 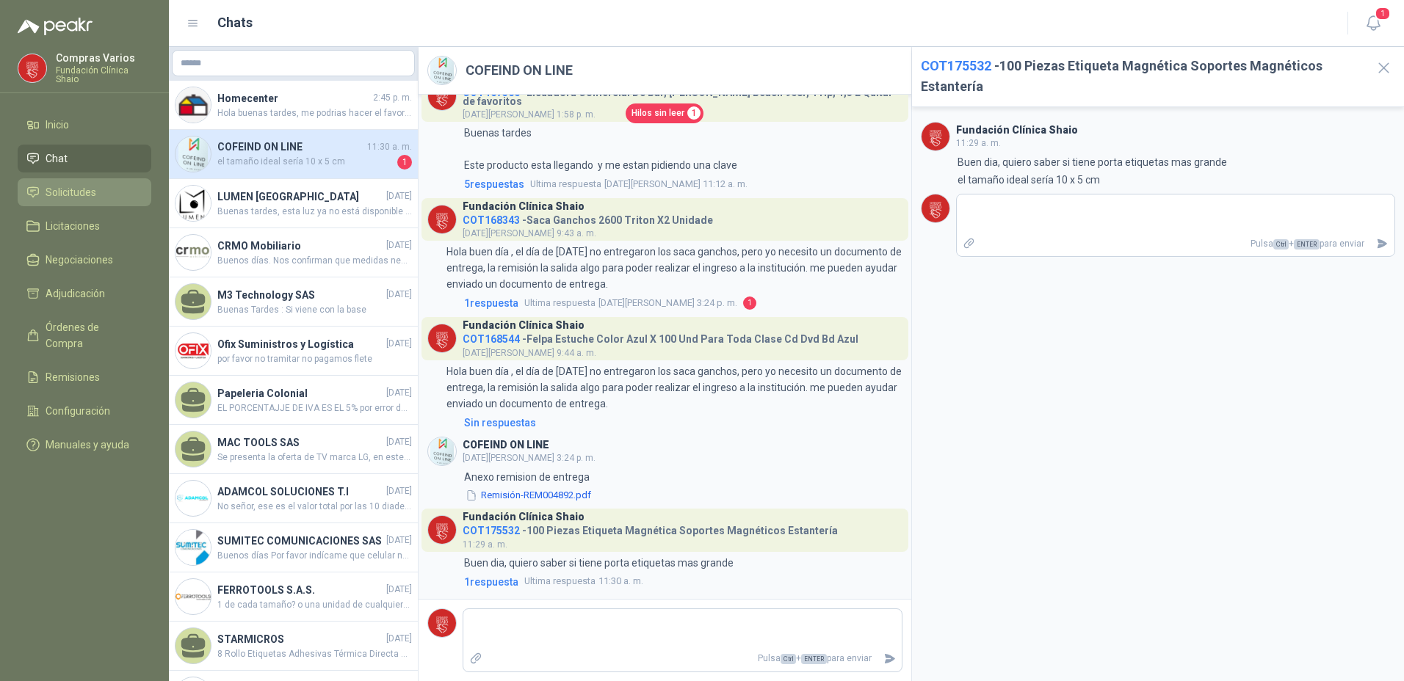 What do you see at coordinates (1142, 76) in the screenshot?
I see `h2: - 100 Piezas Etiqueta Magnética Soportes Magnéticos Estantería` at bounding box center [1142, 76].